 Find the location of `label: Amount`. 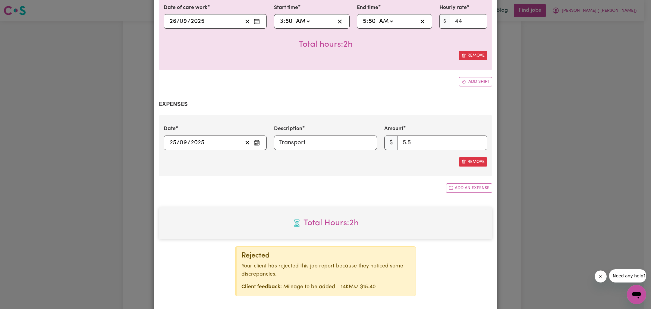

label: Amount is located at coordinates (394, 129).